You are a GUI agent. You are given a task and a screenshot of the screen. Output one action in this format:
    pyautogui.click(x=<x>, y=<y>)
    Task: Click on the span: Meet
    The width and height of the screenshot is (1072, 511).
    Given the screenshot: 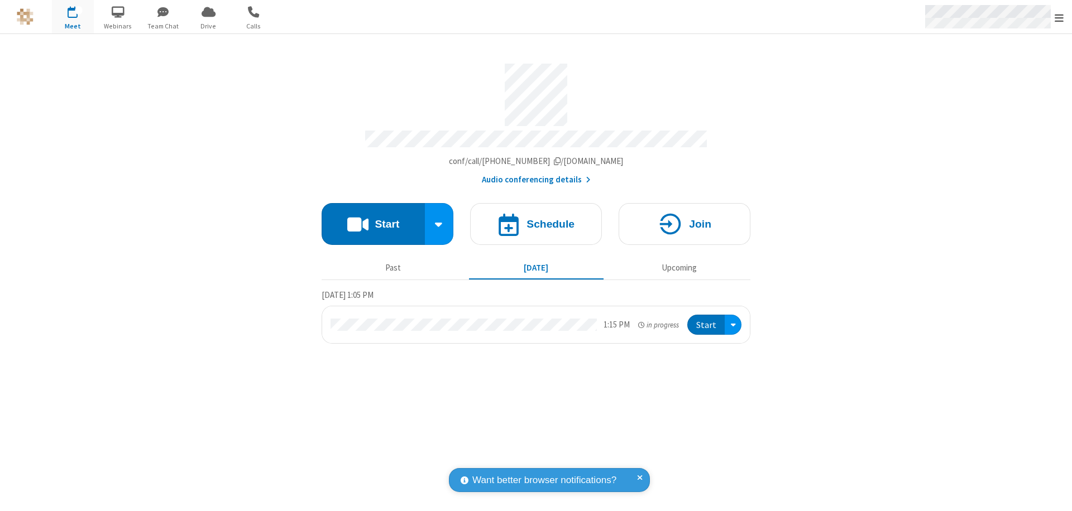 What is the action you would take?
    pyautogui.click(x=73, y=26)
    